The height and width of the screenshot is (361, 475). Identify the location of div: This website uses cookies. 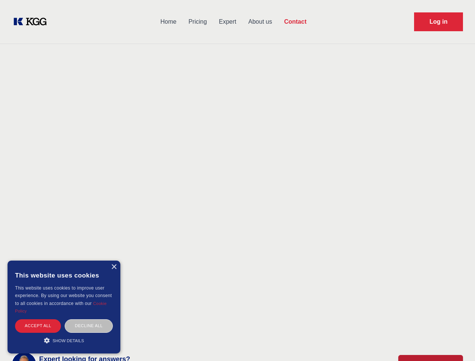
(64, 275).